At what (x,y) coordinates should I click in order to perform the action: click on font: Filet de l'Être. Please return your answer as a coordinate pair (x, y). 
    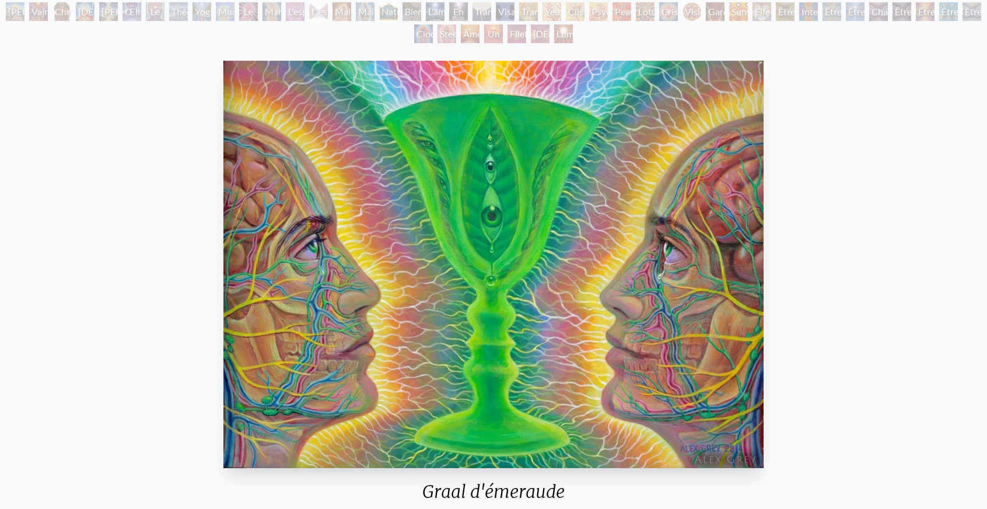
    Looking at the image, I should click on (521, 47).